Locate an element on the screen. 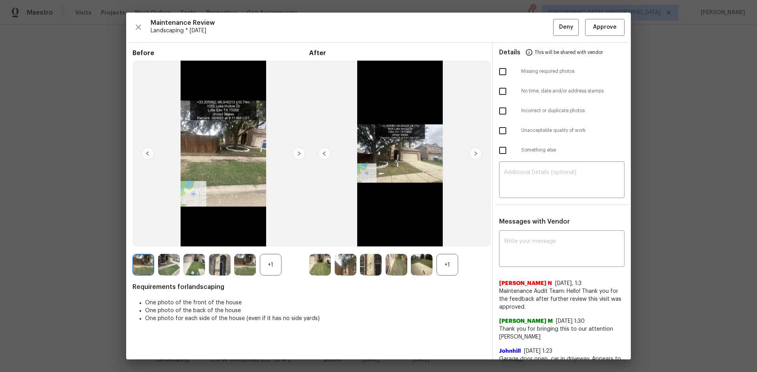  div: Missing required photos is located at coordinates (561, 72).